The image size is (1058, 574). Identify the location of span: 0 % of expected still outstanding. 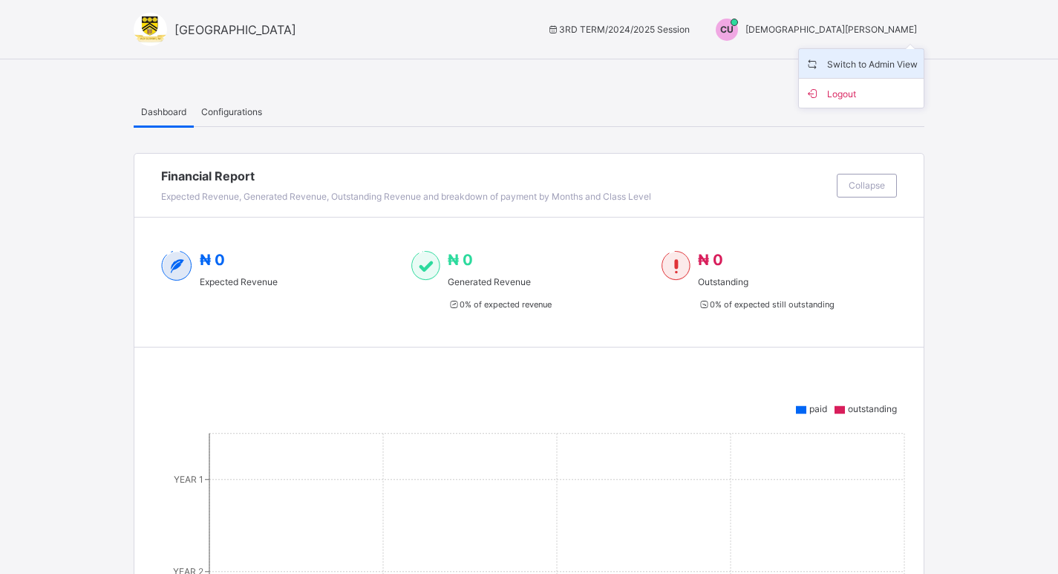
(765, 304).